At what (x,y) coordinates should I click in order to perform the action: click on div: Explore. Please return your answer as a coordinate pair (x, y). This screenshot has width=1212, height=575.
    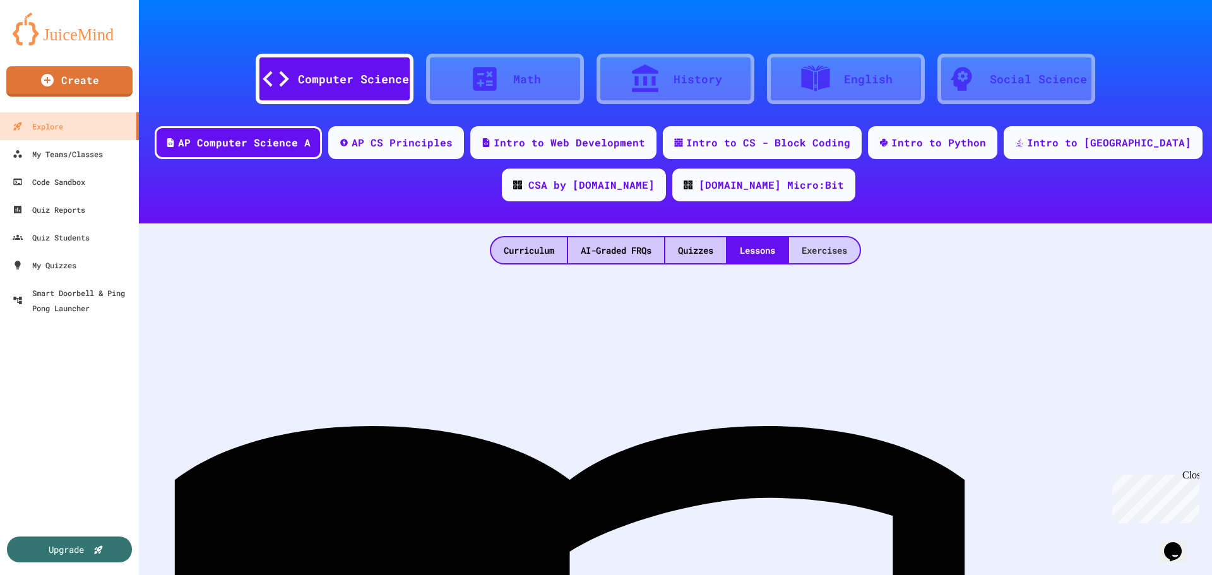
    Looking at the image, I should click on (38, 126).